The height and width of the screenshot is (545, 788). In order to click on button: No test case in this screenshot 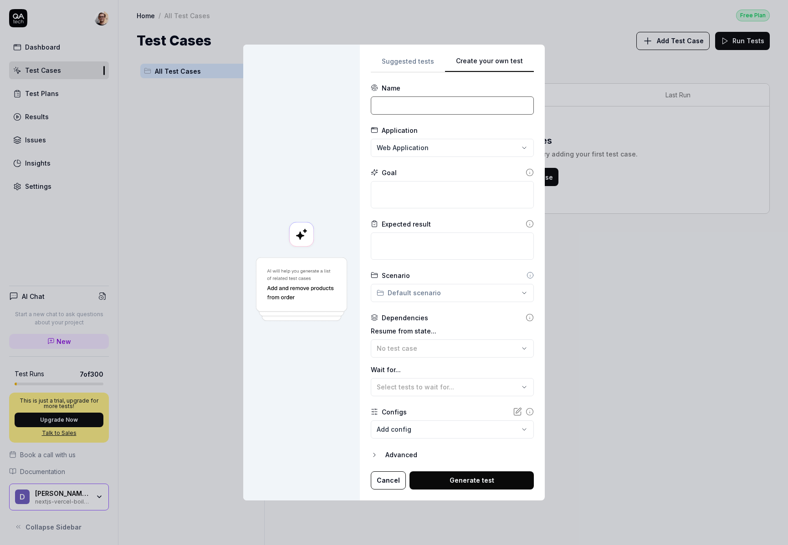, I will do `click(452, 349)`.